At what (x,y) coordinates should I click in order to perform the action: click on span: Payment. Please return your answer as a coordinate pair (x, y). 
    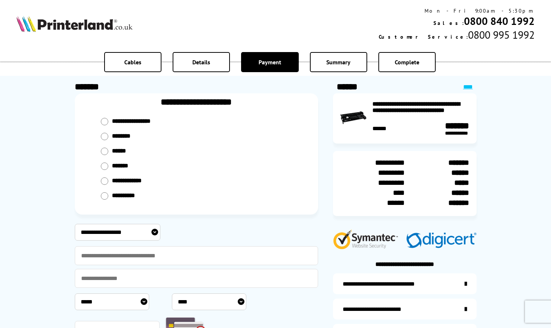
    Looking at the image, I should click on (270, 62).